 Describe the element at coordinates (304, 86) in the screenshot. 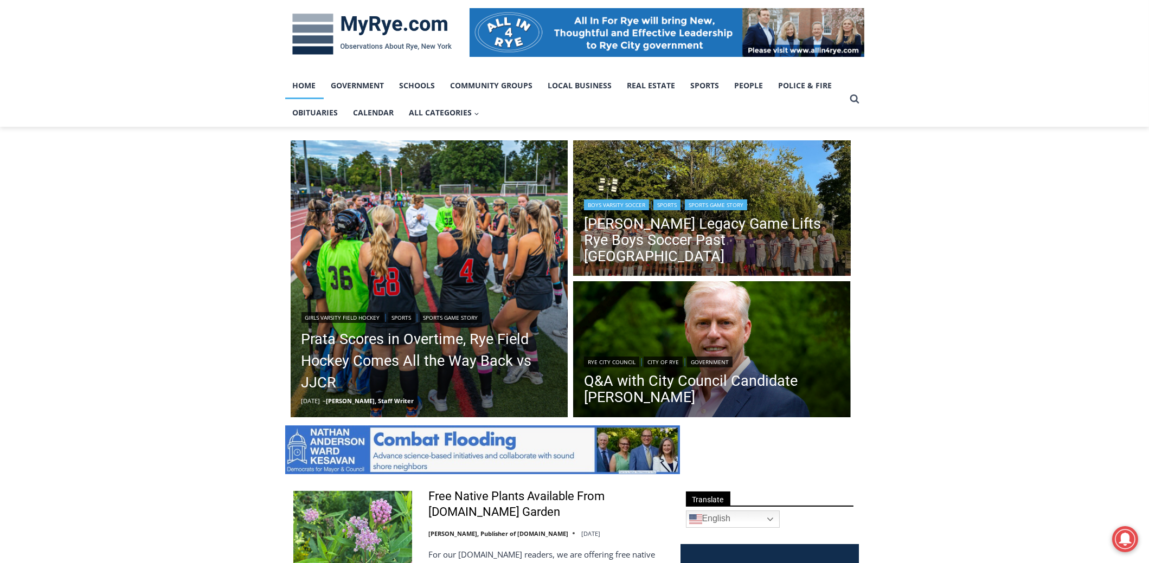

I see `a: Home` at that location.